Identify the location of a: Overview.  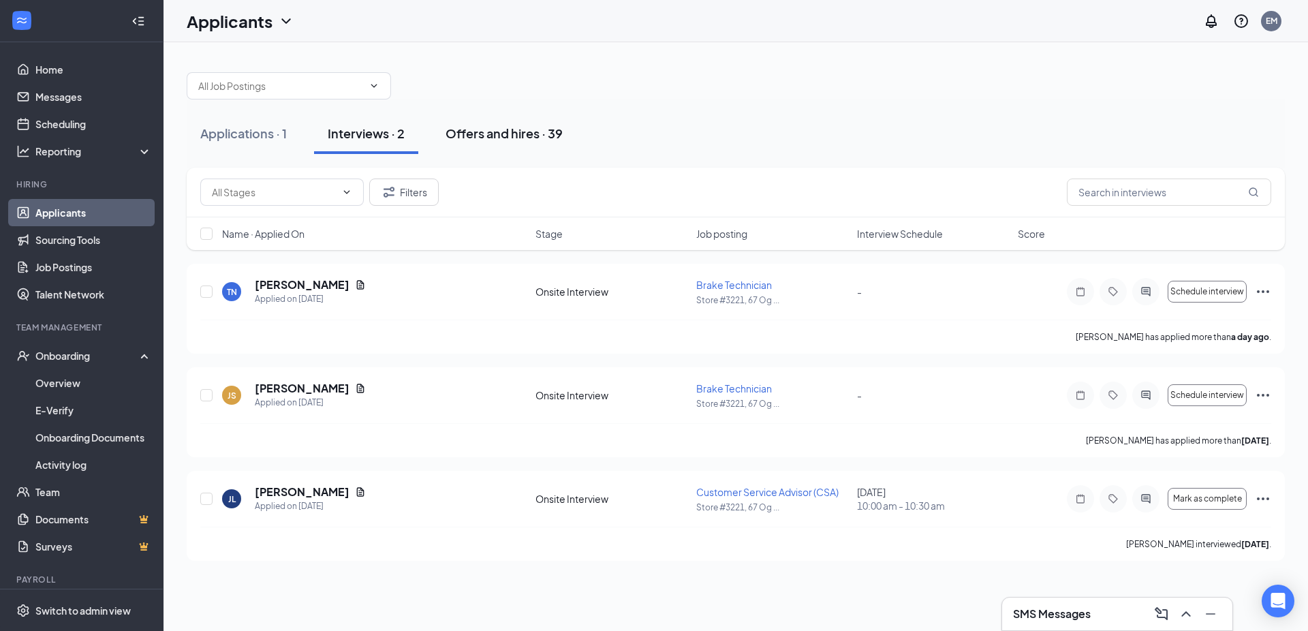
(93, 383).